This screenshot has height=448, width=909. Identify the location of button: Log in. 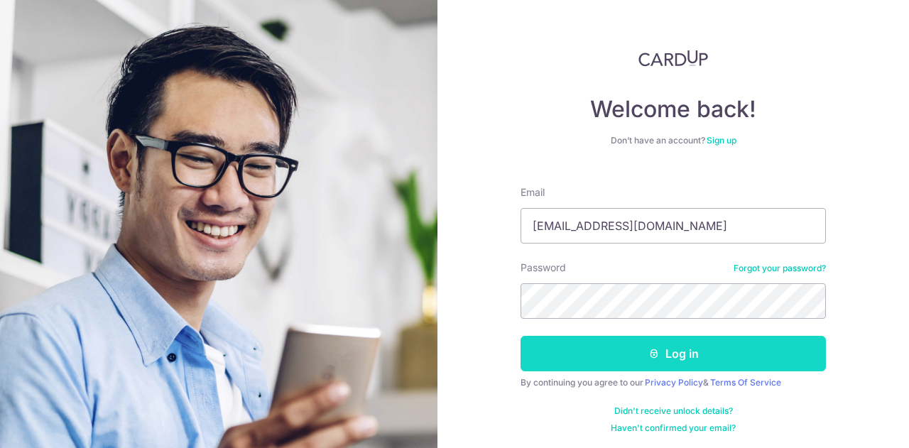
(673, 354).